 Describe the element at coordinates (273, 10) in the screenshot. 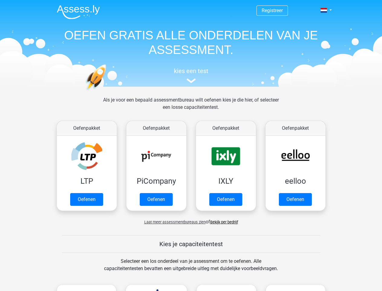

I see `a: Registreer` at that location.